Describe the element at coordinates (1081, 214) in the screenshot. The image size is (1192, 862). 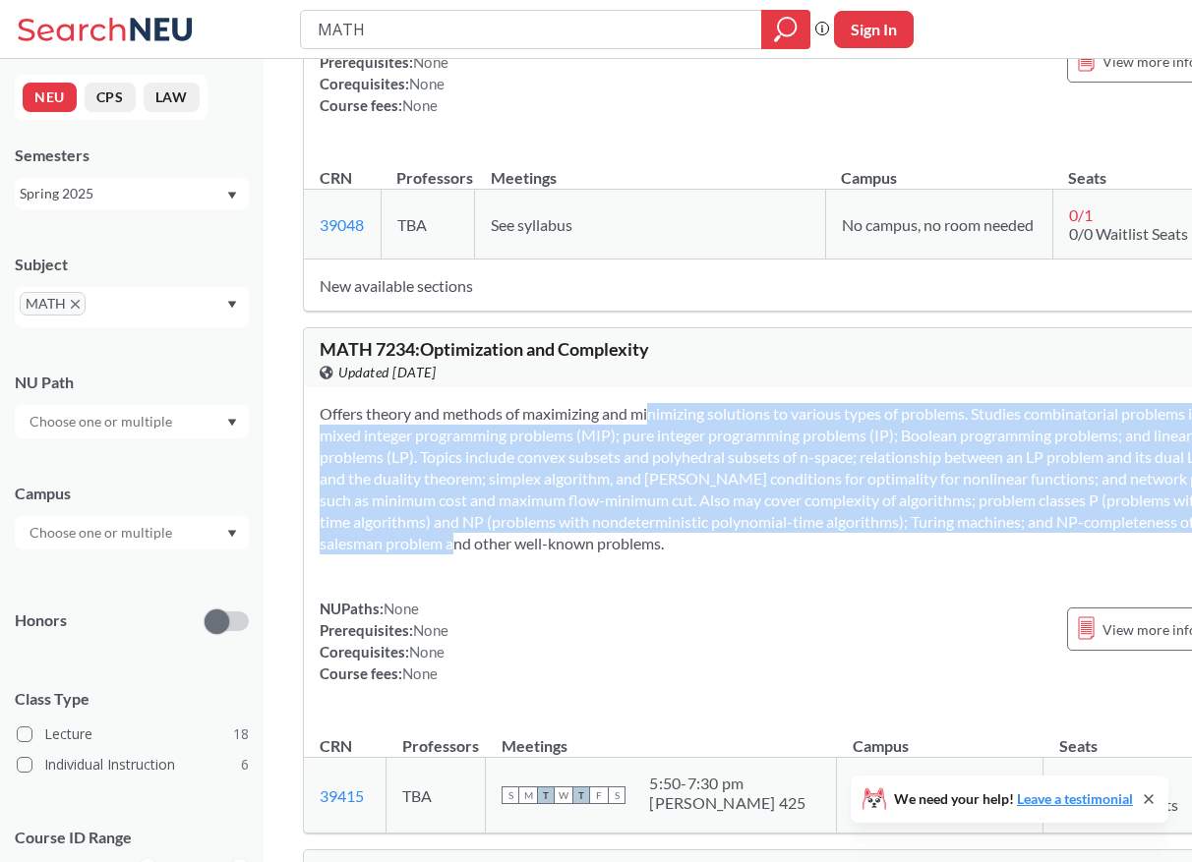
I see `span: 0 / 1` at that location.